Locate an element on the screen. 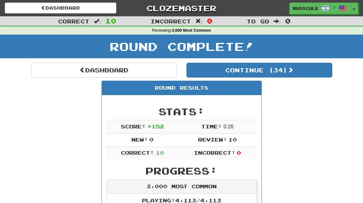 The width and height of the screenshot is (363, 203). span: russcule is located at coordinates (306, 8).